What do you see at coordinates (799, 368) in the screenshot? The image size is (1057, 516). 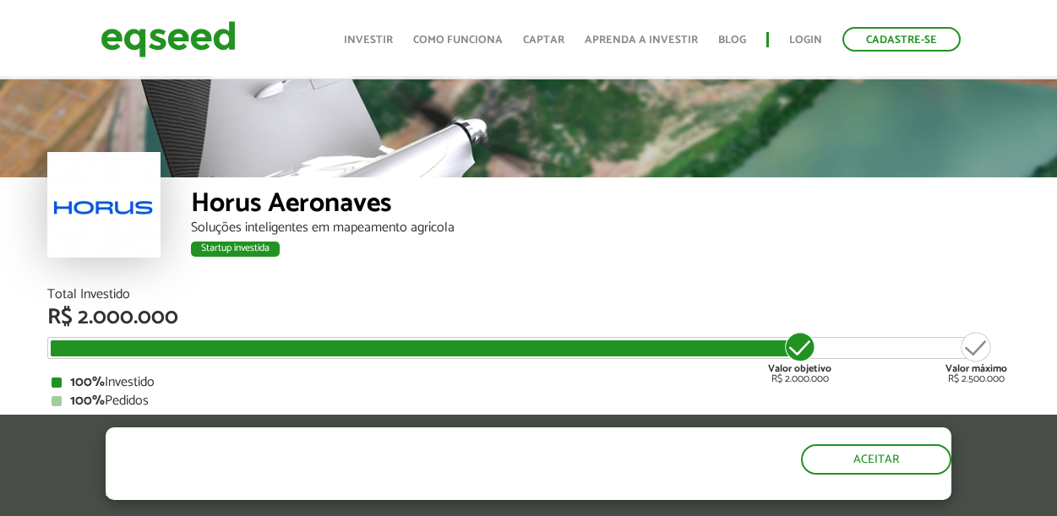 I see `strong: Valor objetivo` at bounding box center [799, 368].